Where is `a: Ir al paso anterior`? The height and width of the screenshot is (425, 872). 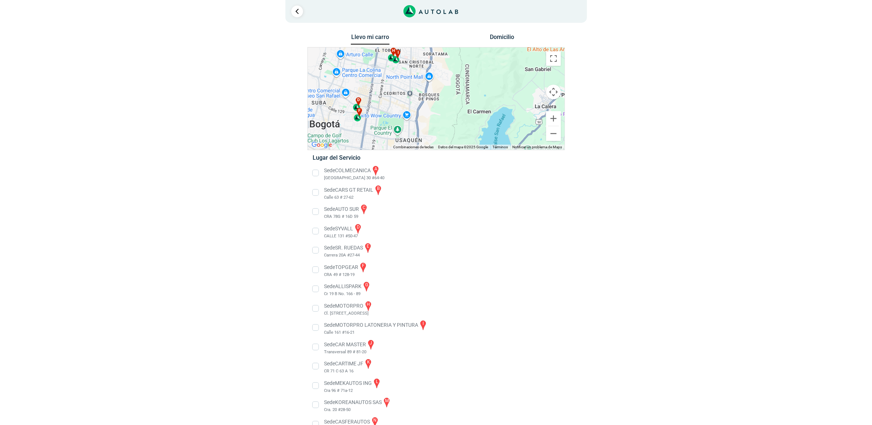 a: Ir al paso anterior is located at coordinates (297, 11).